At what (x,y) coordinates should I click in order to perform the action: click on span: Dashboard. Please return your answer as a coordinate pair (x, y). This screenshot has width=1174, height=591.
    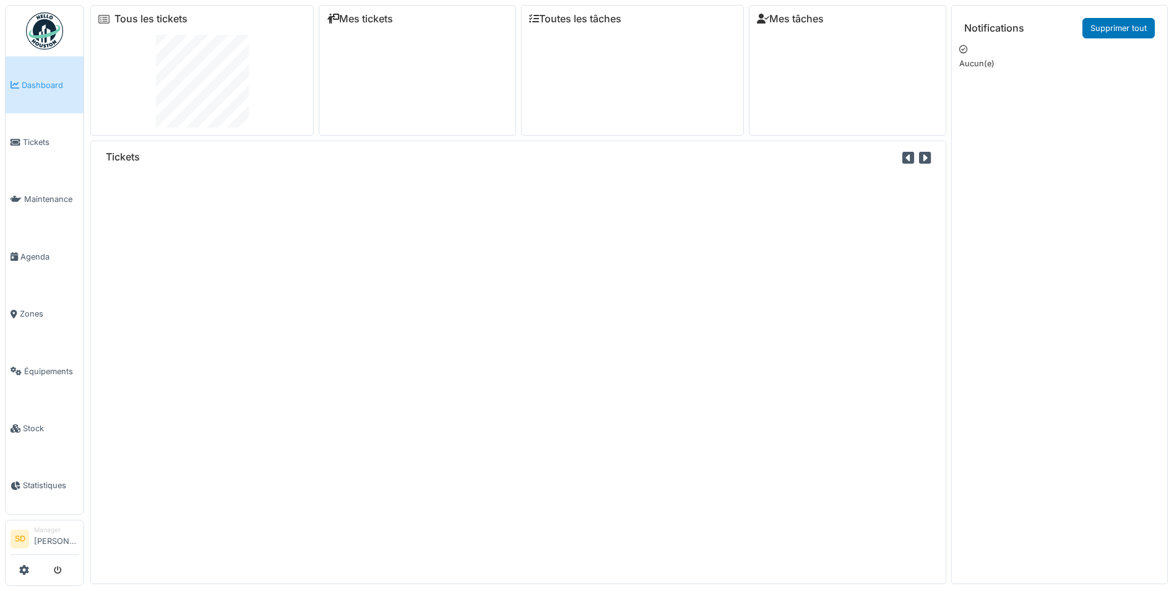
    Looking at the image, I should click on (50, 85).